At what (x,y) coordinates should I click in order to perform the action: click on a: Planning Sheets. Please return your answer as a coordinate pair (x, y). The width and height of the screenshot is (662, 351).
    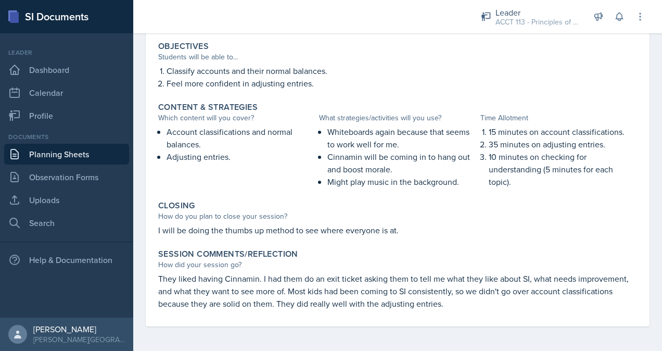
    Looking at the image, I should click on (67, 154).